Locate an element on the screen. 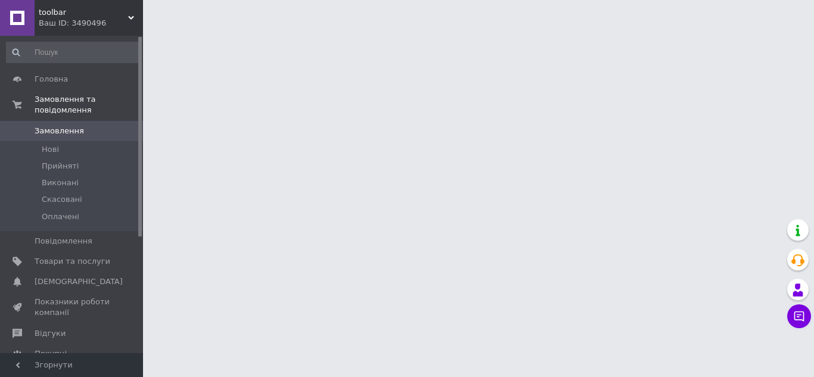 The height and width of the screenshot is (377, 814). button: Чат з покупцем is located at coordinates (800, 317).